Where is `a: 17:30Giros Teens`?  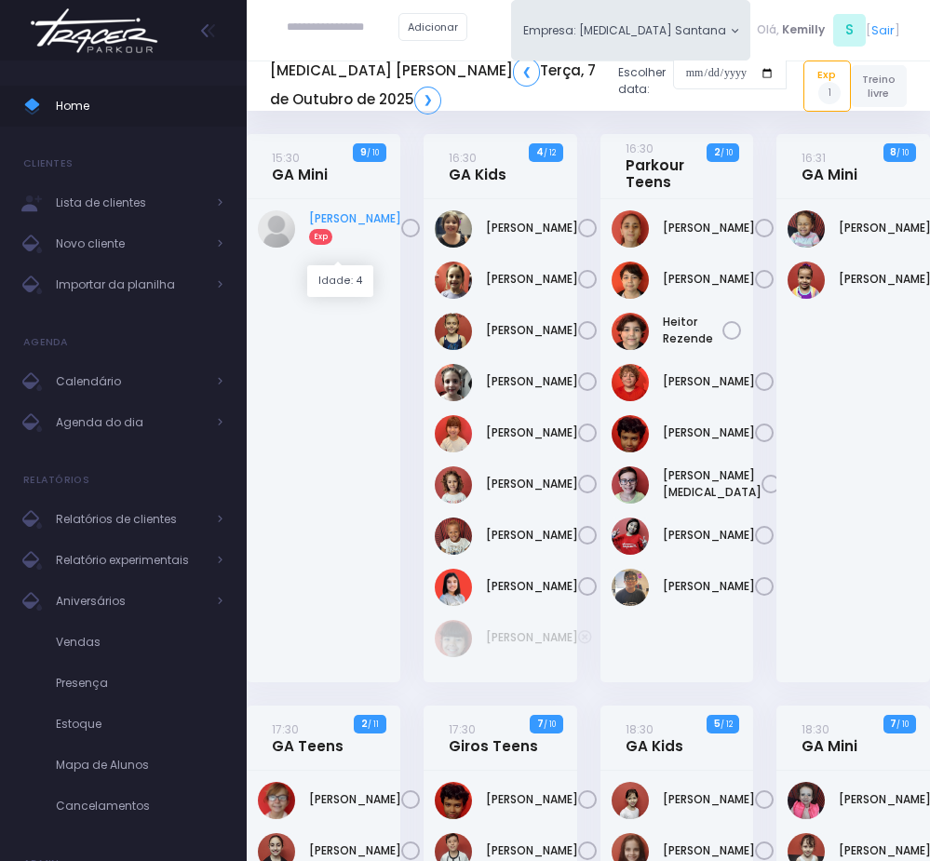
a: 17:30Giros Teens is located at coordinates (494, 738).